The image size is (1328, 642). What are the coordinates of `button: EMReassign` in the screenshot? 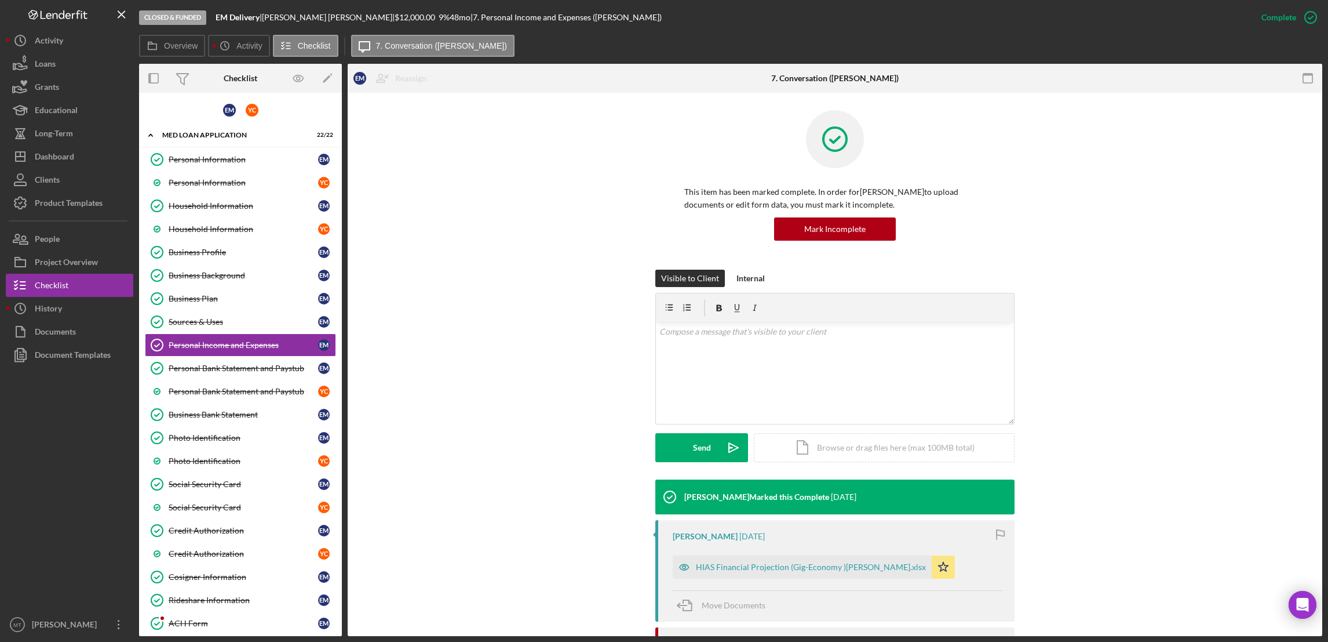 It's located at (393, 78).